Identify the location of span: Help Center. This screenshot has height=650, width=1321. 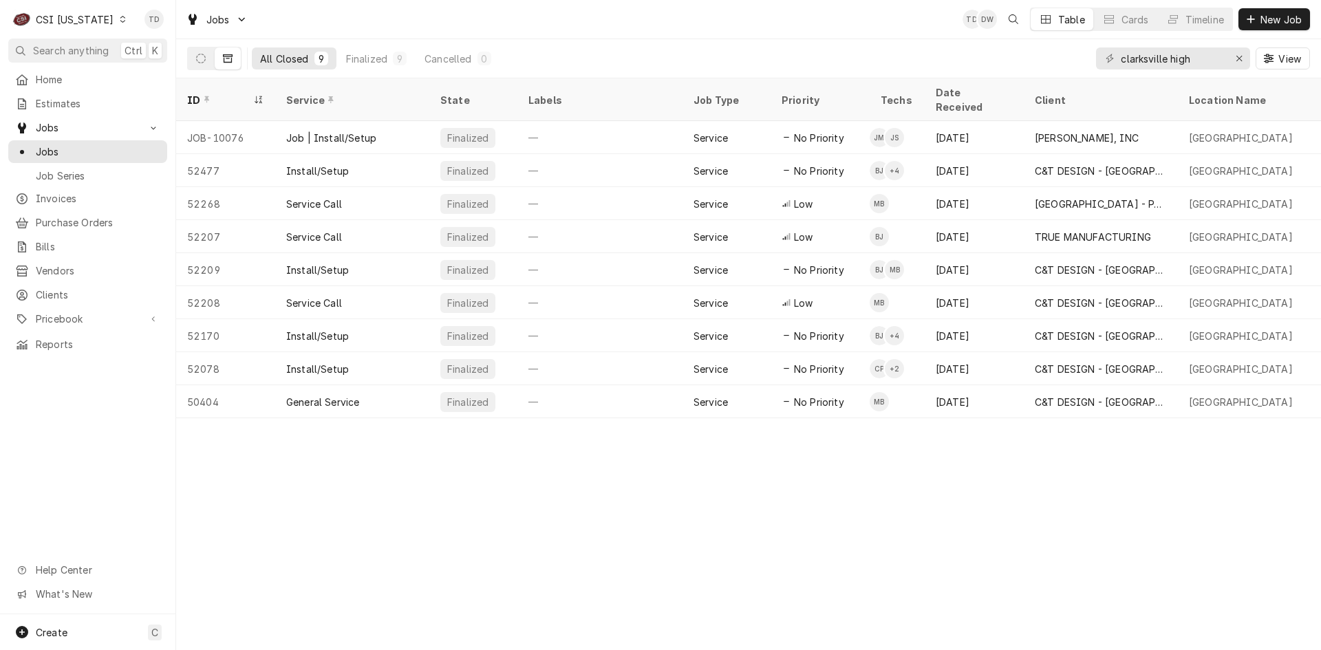
(97, 570).